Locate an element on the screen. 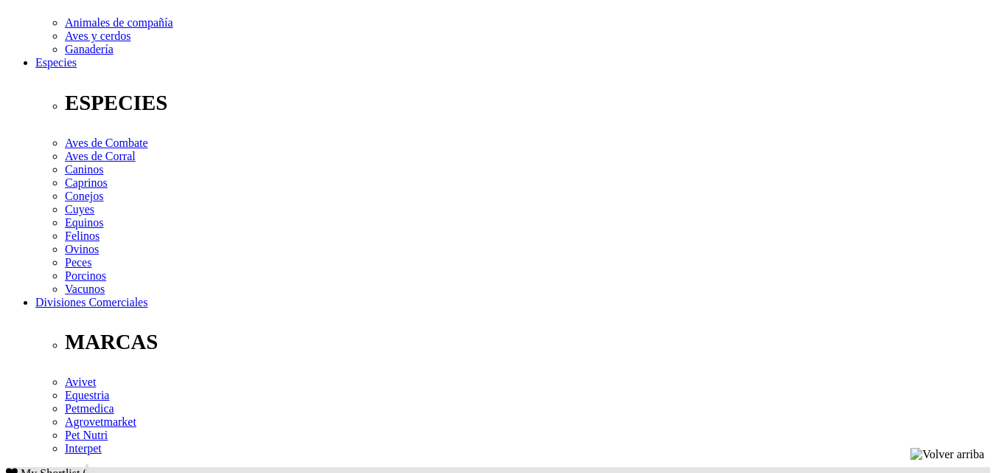  p: MARCAS is located at coordinates (527, 341).